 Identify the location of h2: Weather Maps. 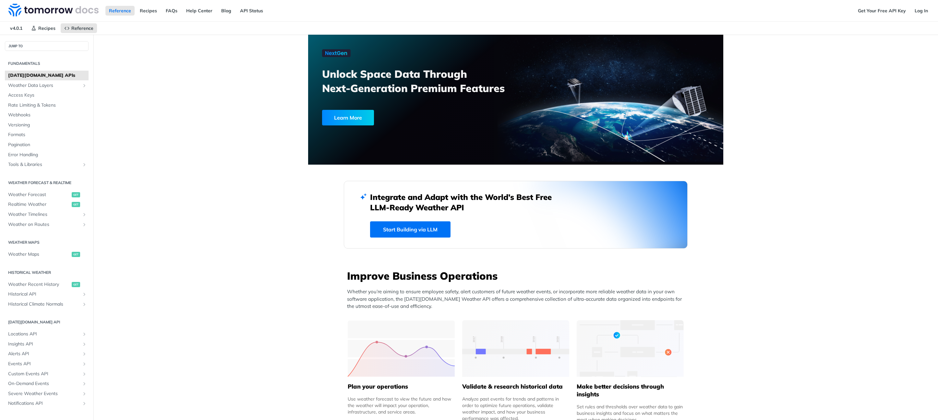
(47, 243).